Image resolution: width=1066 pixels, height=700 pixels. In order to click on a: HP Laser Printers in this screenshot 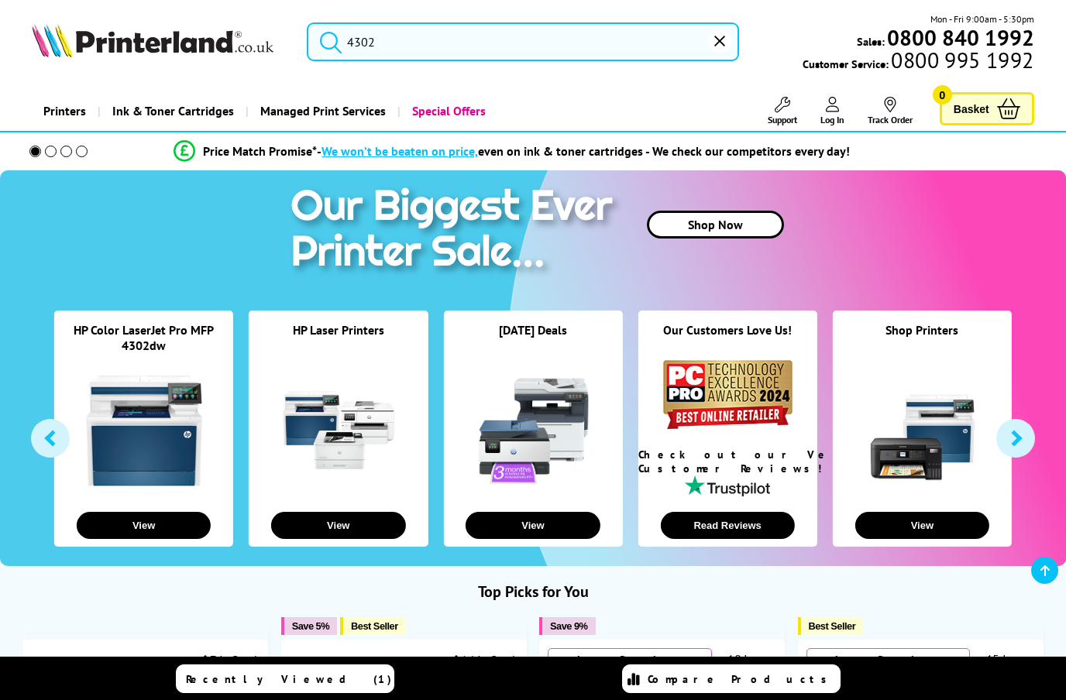, I will do `click(338, 330)`.